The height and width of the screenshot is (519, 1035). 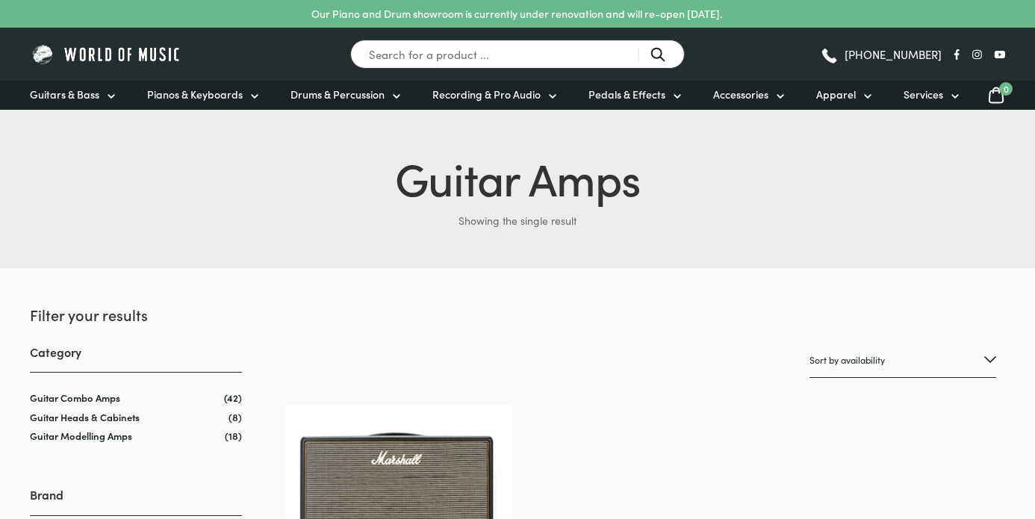 I want to click on h2: Filter your results, so click(x=136, y=314).